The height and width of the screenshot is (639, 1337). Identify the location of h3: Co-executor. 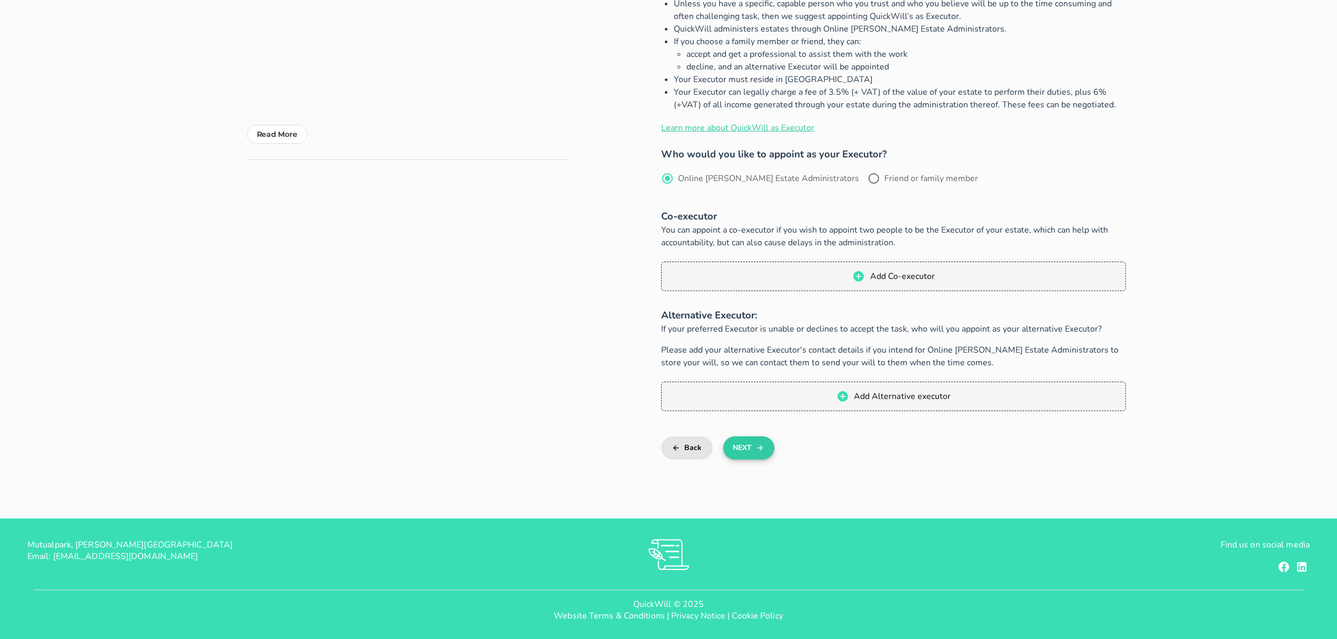
(893, 216).